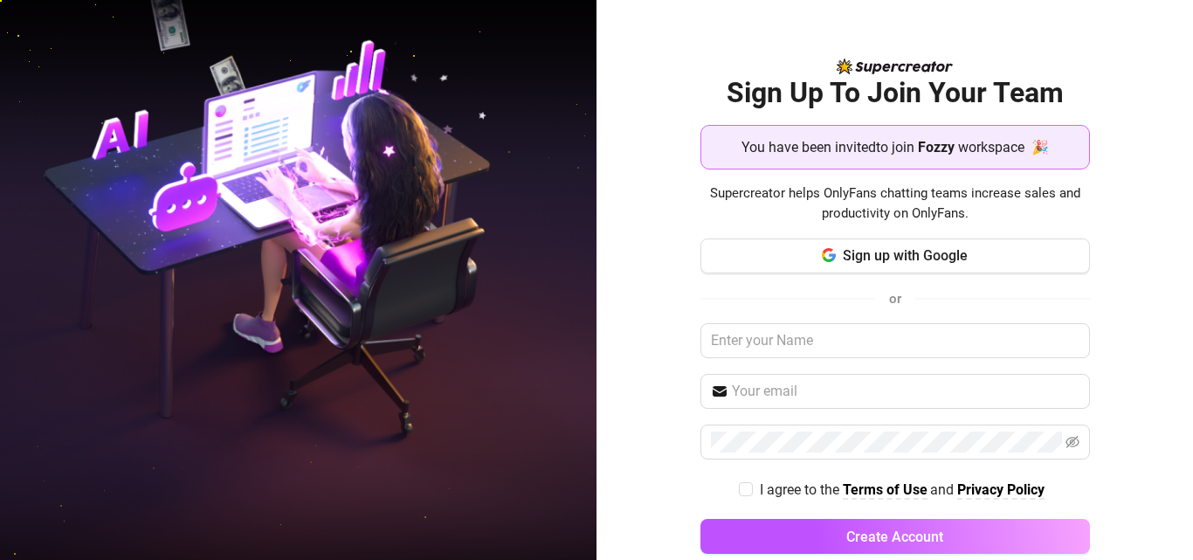  Describe the element at coordinates (895, 204) in the screenshot. I see `span: Supercreator helps OnlyFans chatting teams increase sales and productivity on OnlyFans.` at that location.